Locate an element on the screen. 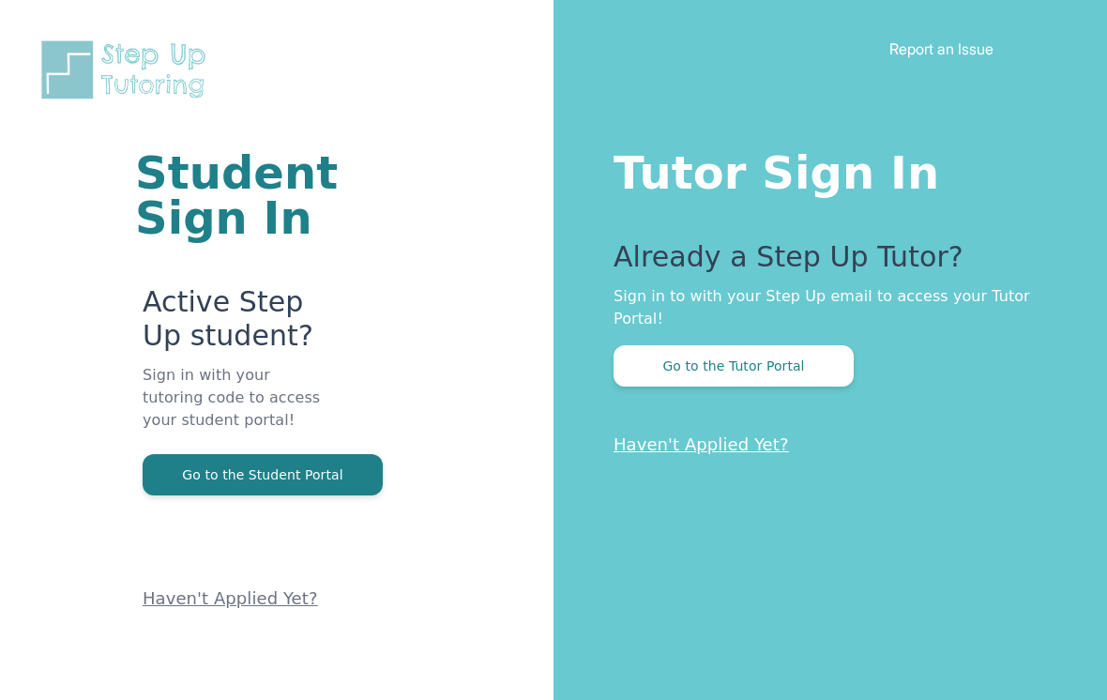 The height and width of the screenshot is (700, 1107). button: Go to the Tutor Portal is located at coordinates (733, 366).